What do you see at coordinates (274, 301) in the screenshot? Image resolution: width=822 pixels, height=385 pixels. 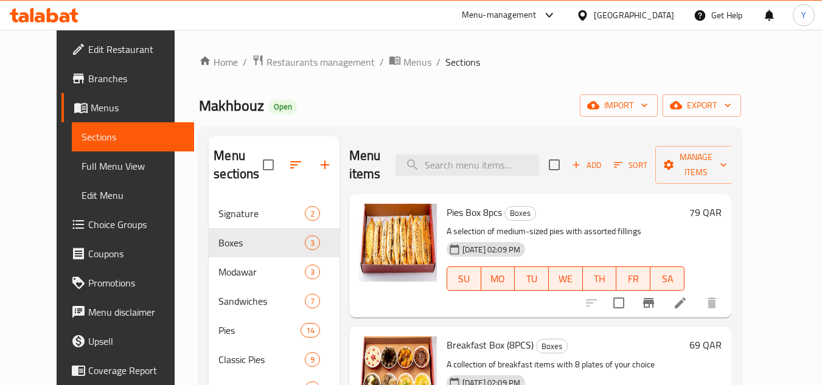 I see `div: Sandwiches7` at bounding box center [274, 301].